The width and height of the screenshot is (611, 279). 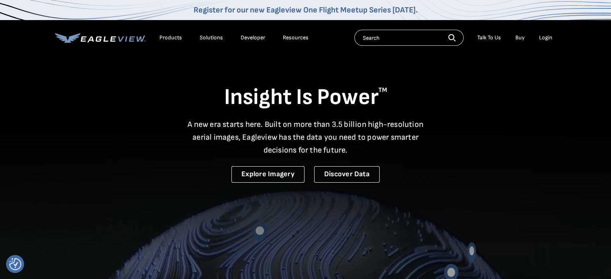 What do you see at coordinates (383, 90) in the screenshot?
I see `sup: TM` at bounding box center [383, 90].